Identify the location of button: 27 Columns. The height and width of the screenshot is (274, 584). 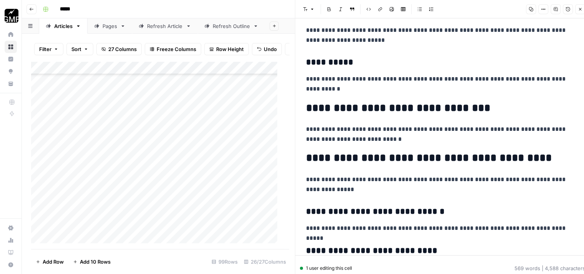
(119, 49).